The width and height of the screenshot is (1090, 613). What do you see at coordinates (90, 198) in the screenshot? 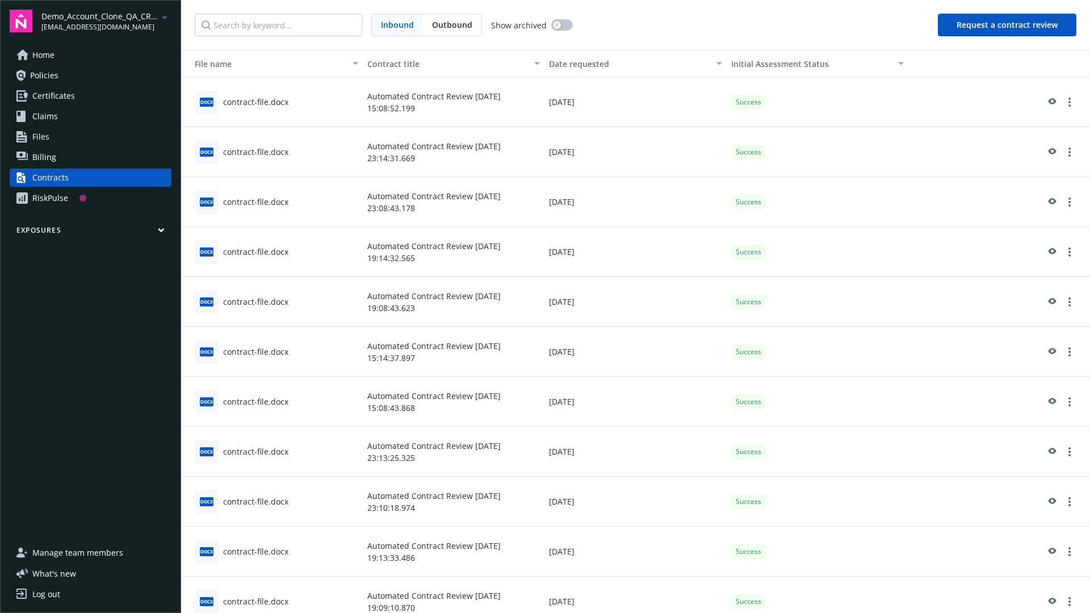
I see `a: RiskPulse` at bounding box center [90, 198].